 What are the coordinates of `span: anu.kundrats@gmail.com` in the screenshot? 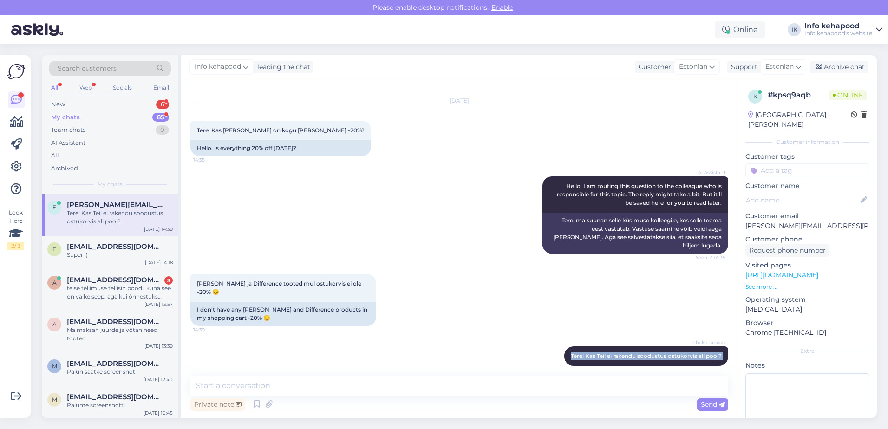 It's located at (115, 322).